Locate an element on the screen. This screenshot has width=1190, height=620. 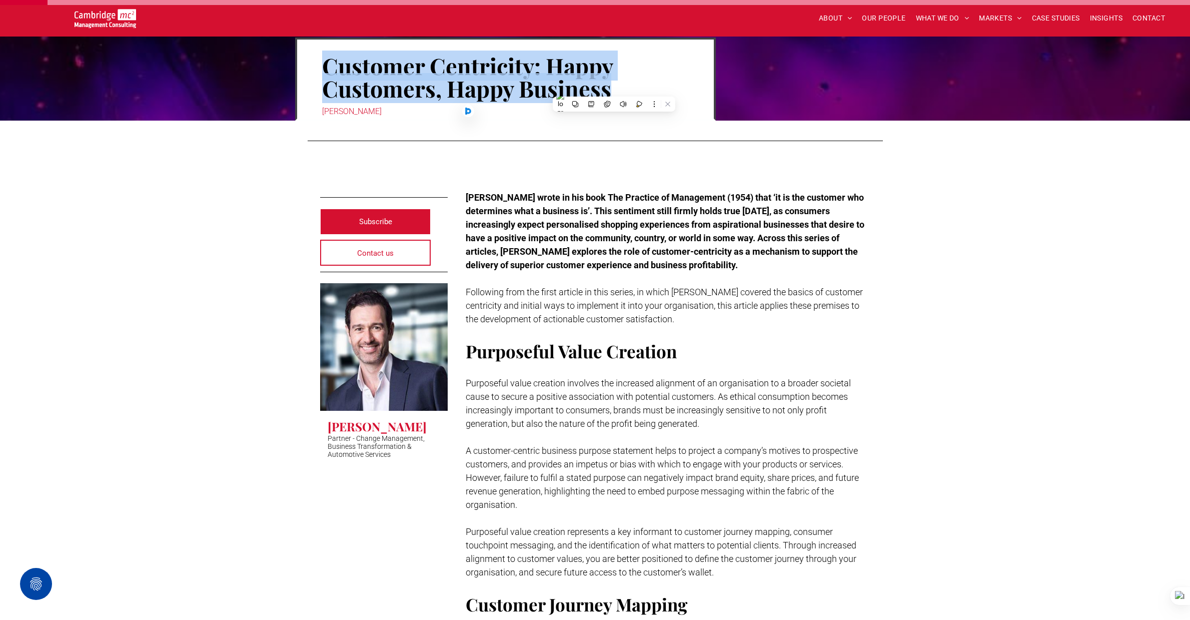
a: Contact us is located at coordinates (376, 253).